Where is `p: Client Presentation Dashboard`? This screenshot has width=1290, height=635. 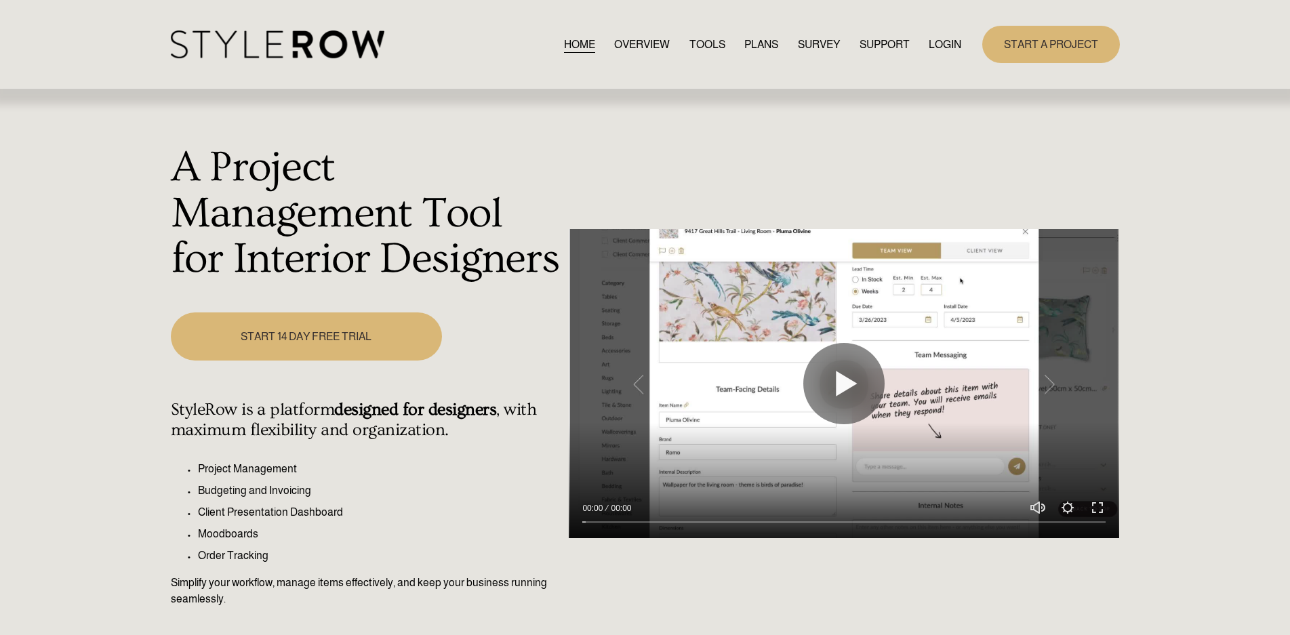
p: Client Presentation Dashboard is located at coordinates (380, 513).